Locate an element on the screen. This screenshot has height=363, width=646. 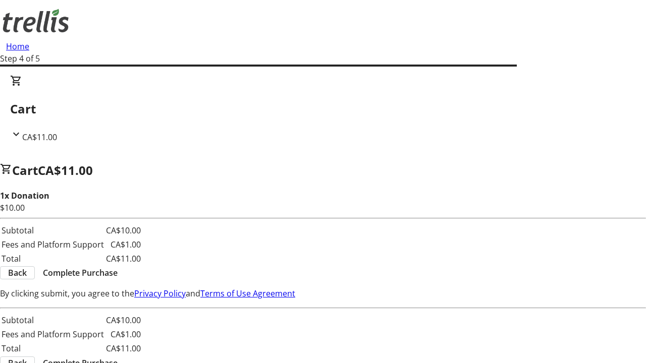
button: Complete Purchase is located at coordinates (80, 273).